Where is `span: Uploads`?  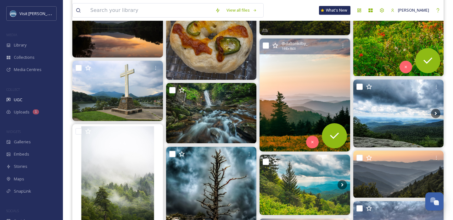
span: Uploads is located at coordinates (22, 112).